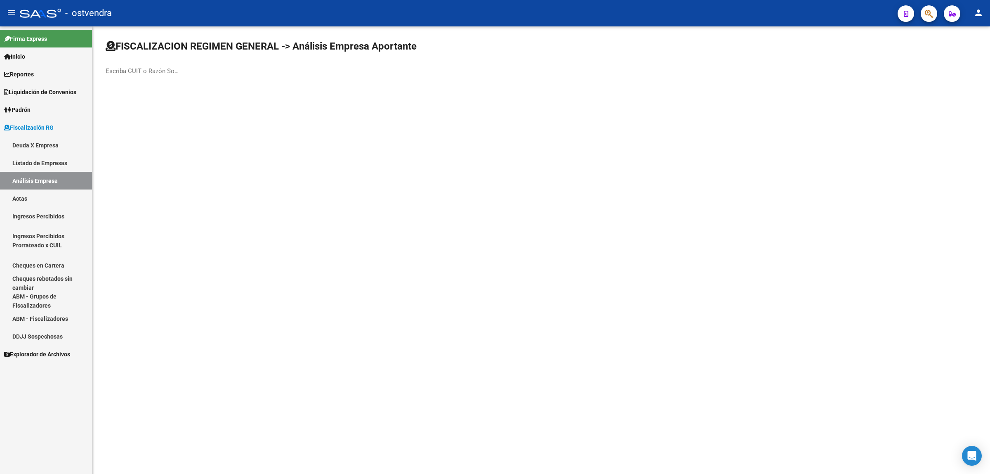 The width and height of the screenshot is (990, 474). I want to click on span: Reportes, so click(19, 74).